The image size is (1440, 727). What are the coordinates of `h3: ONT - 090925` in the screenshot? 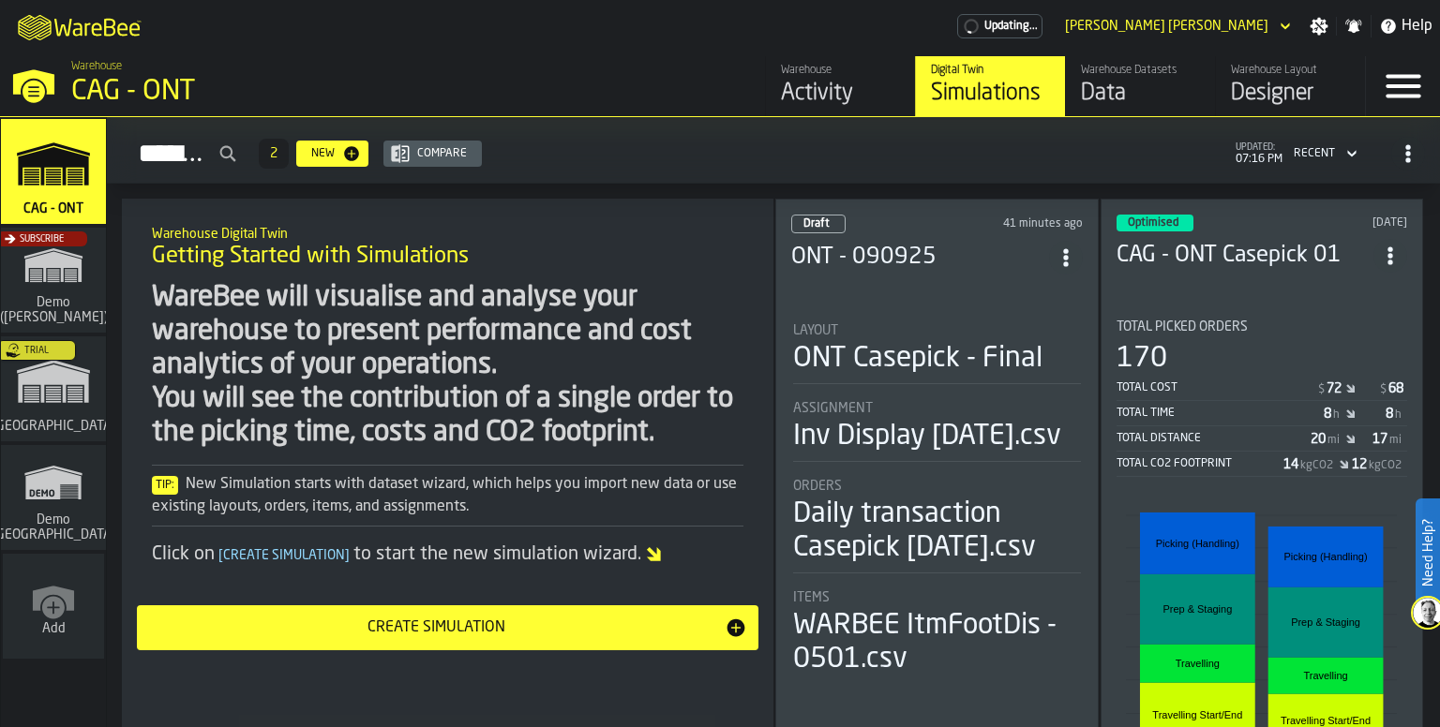 It's located at (919, 258).